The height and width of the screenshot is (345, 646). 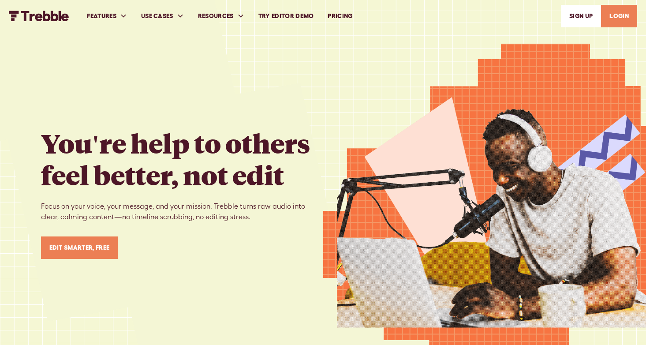 What do you see at coordinates (79, 247) in the screenshot?
I see `a: Edit Smarter, Free` at bounding box center [79, 247].